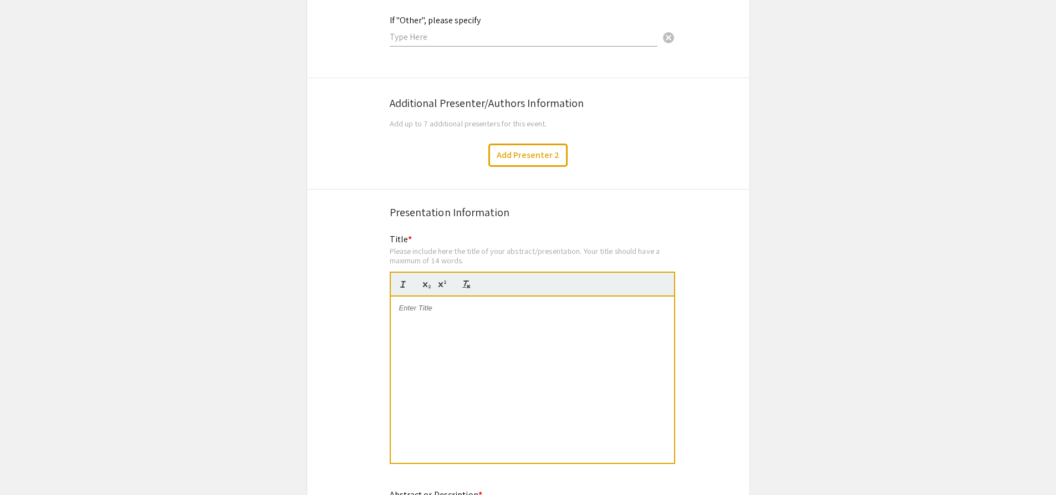  I want to click on span: cancel, so click(669, 38).